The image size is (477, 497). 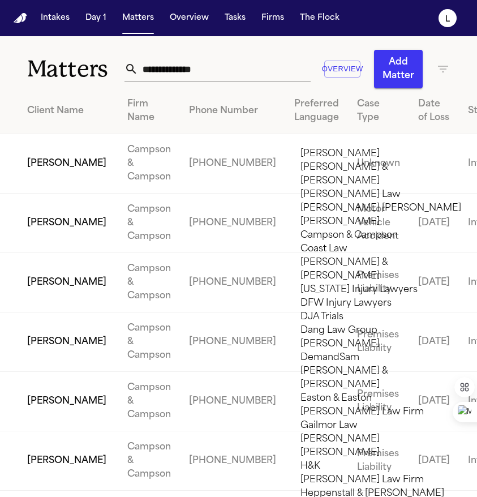 I want to click on button: Add Matter, so click(x=399, y=69).